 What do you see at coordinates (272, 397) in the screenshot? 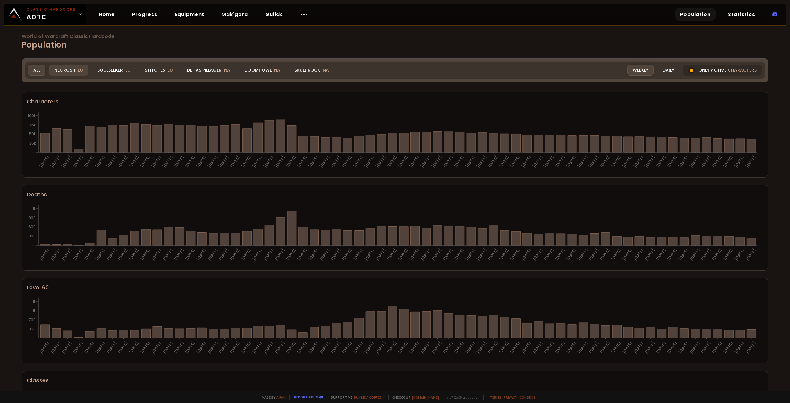
I see `span: Made by` at bounding box center [272, 397].